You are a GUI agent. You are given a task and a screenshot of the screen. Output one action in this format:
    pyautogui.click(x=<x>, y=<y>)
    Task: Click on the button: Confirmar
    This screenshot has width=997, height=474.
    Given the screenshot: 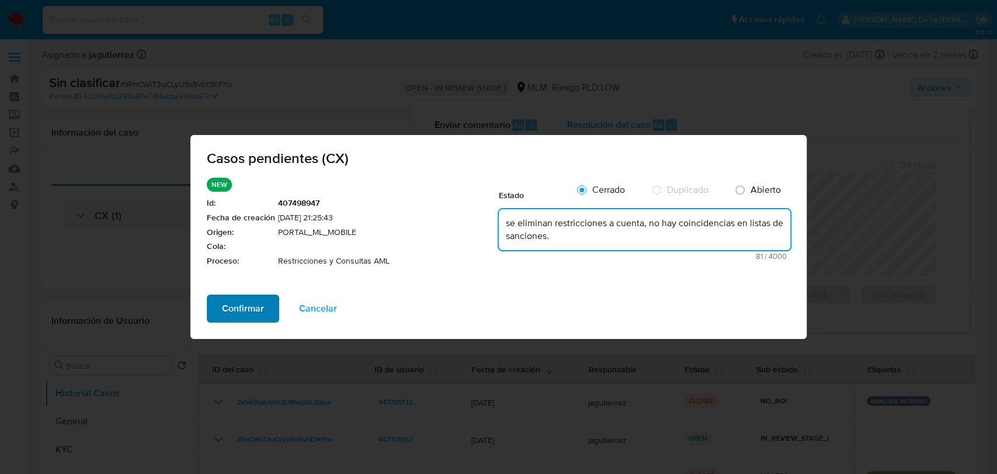 What is the action you would take?
    pyautogui.click(x=243, y=308)
    